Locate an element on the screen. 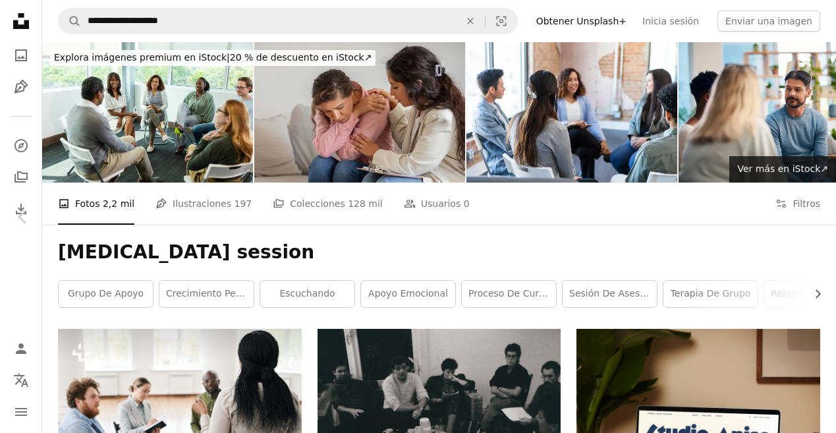  a: Terapia de grupo is located at coordinates (710, 294).